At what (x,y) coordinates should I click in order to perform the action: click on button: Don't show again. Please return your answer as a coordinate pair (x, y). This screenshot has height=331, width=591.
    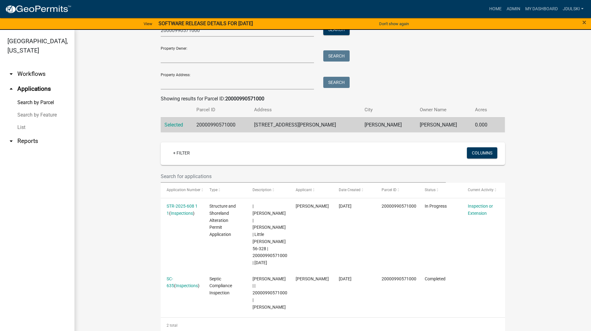
    Looking at the image, I should click on (394, 24).